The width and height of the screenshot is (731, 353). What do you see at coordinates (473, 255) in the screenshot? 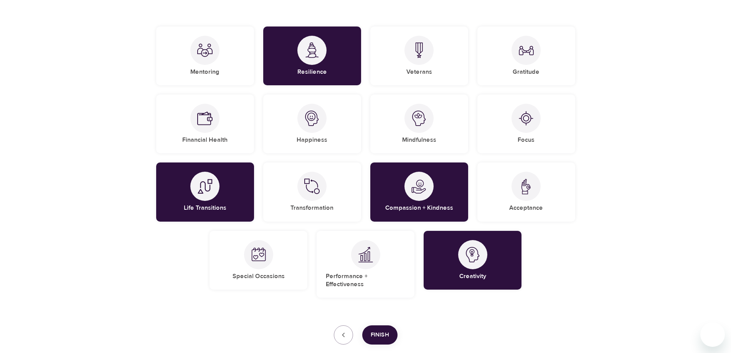
I see `img: Creativity` at bounding box center [473, 255].